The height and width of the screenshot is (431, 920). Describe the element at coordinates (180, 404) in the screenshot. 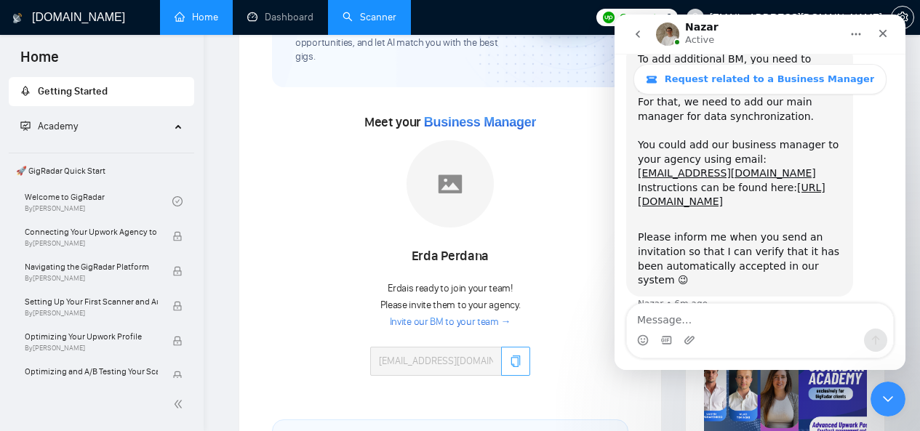

I see `span: double-left` at that location.